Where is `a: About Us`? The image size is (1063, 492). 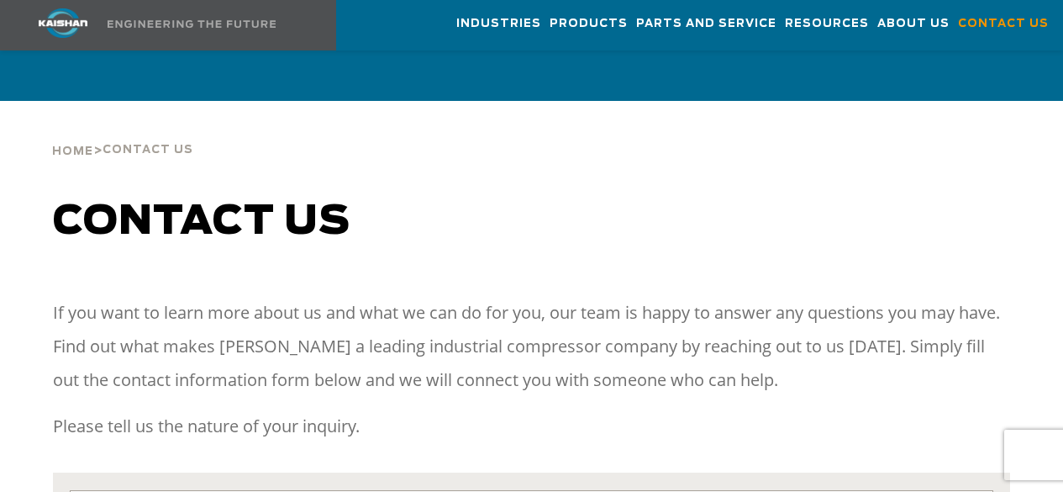
a: About Us is located at coordinates (914, 24).